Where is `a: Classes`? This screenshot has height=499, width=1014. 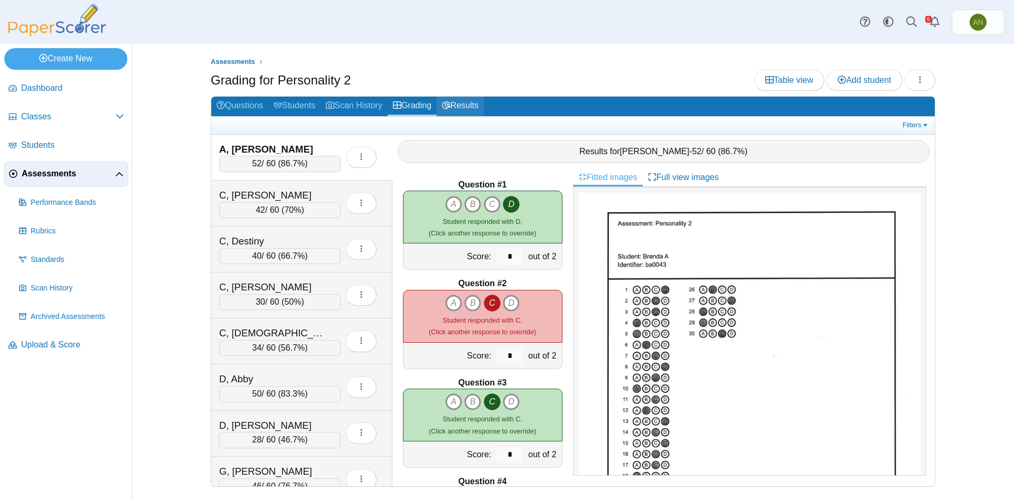 a: Classes is located at coordinates (66, 117).